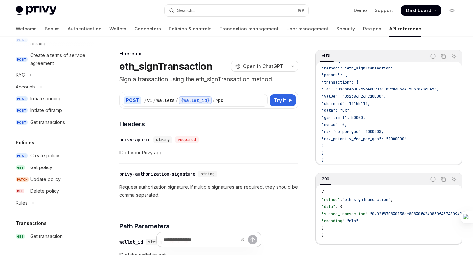  I want to click on div: wallets, so click(165, 100).